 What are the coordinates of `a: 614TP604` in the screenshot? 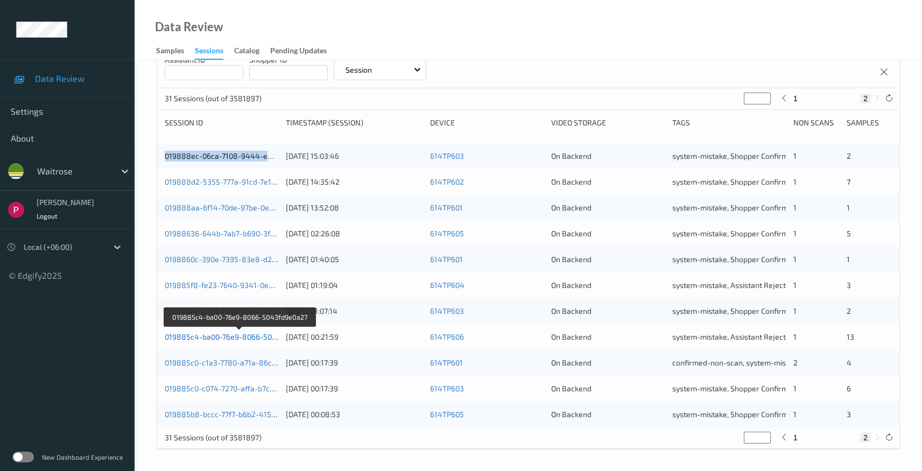 It's located at (447, 285).